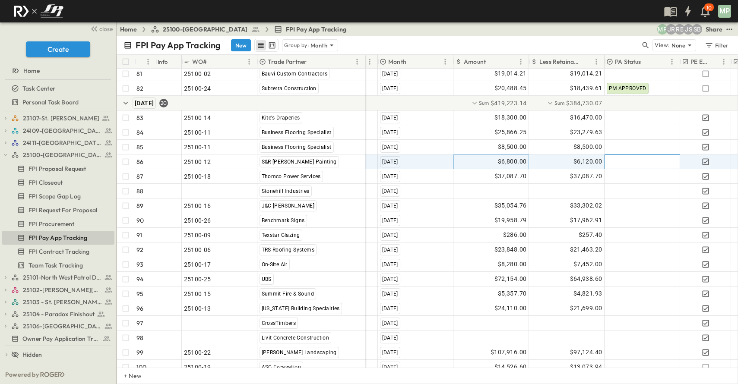 Image resolution: width=738 pixels, height=384 pixels. Describe the element at coordinates (45, 183) in the screenshot. I see `span: FPI Closeout` at that location.